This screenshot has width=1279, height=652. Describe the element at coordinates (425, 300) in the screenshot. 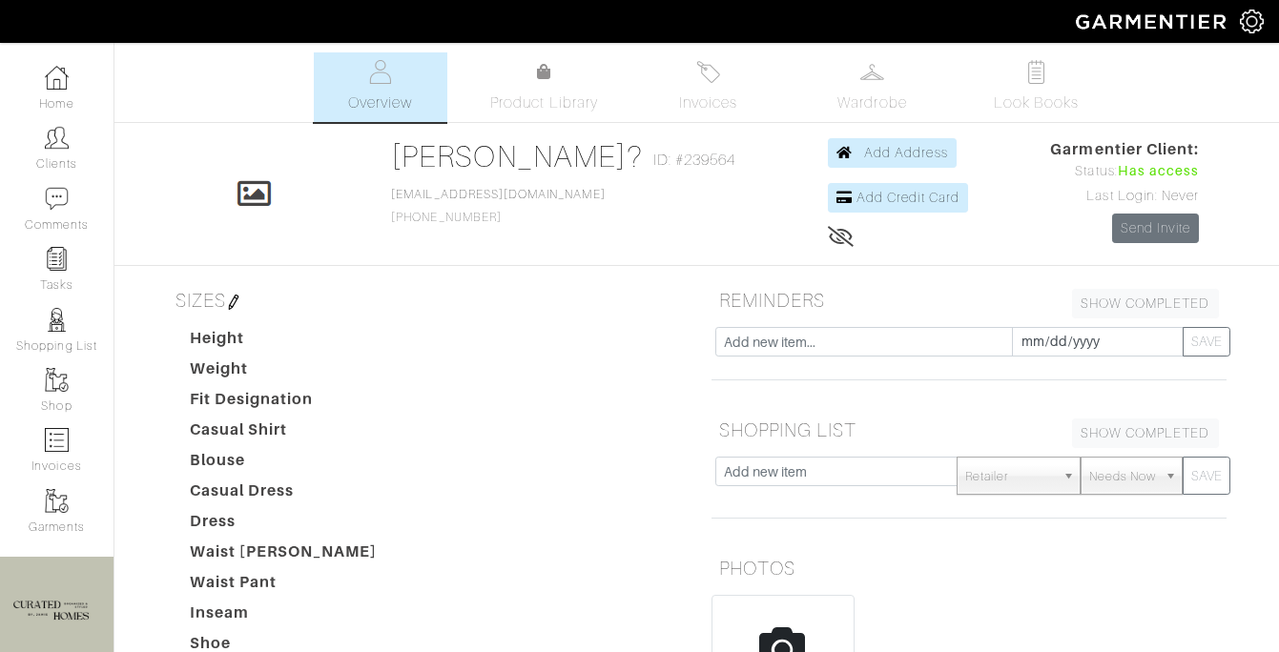

I see `h5: SIZES` at that location.